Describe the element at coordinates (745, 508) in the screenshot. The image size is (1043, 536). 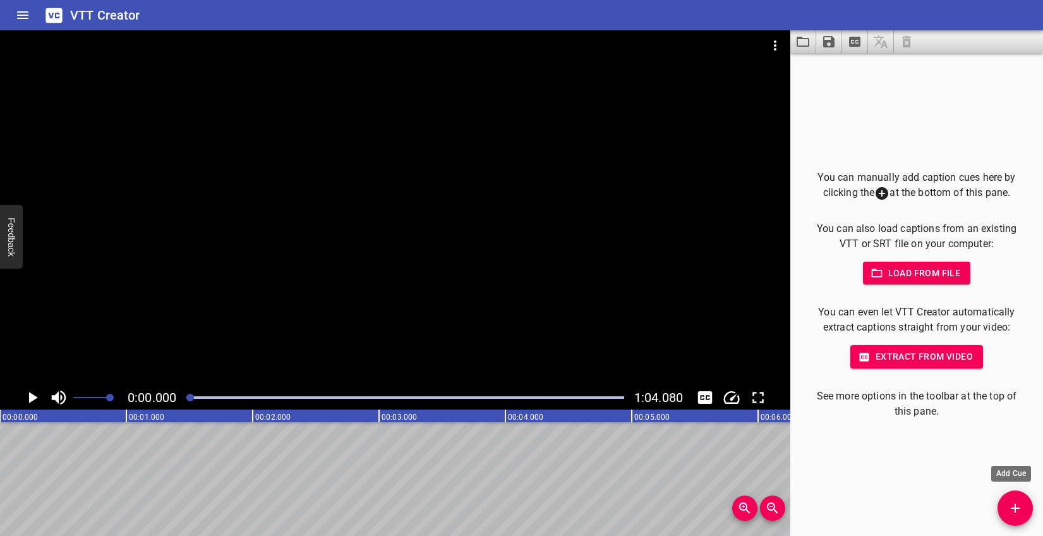
I see `button: Zoom In` at that location.